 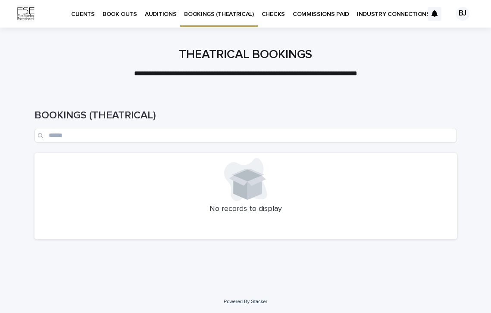 What do you see at coordinates (246, 136) in the screenshot?
I see `div: Search` at bounding box center [246, 136].